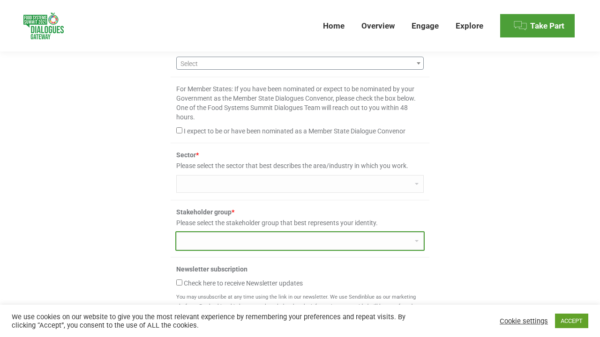 The image size is (600, 337). Describe the element at coordinates (571, 321) in the screenshot. I see `a: ACCEPT` at that location.